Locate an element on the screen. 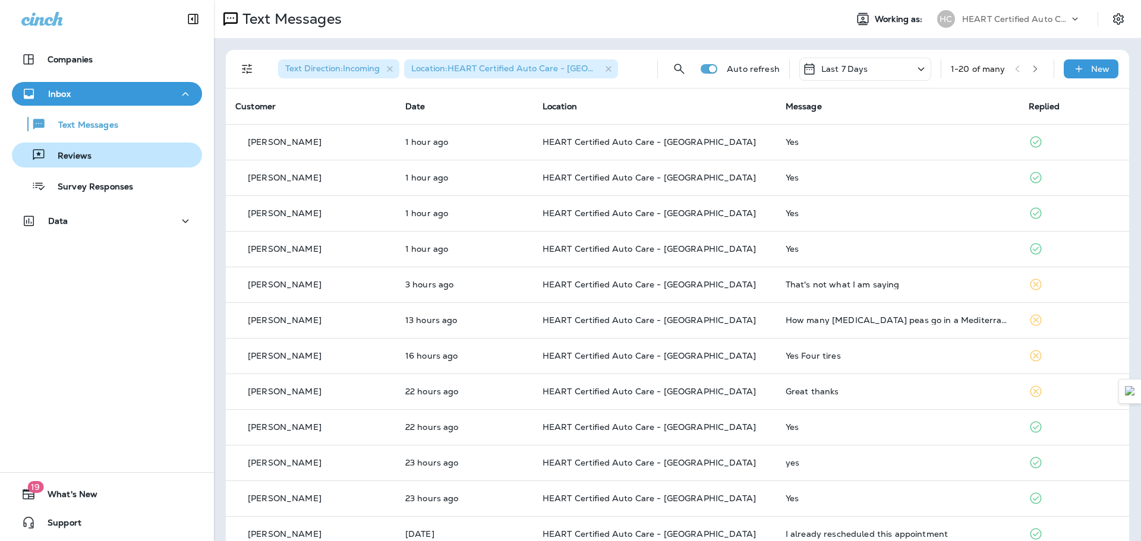 Image resolution: width=1141 pixels, height=541 pixels. p: Reviews is located at coordinates (68, 156).